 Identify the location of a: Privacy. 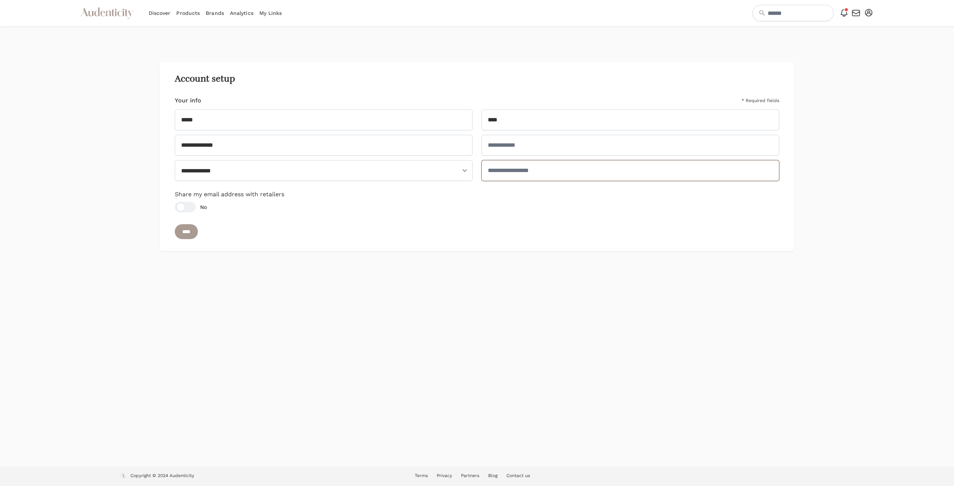
(444, 476).